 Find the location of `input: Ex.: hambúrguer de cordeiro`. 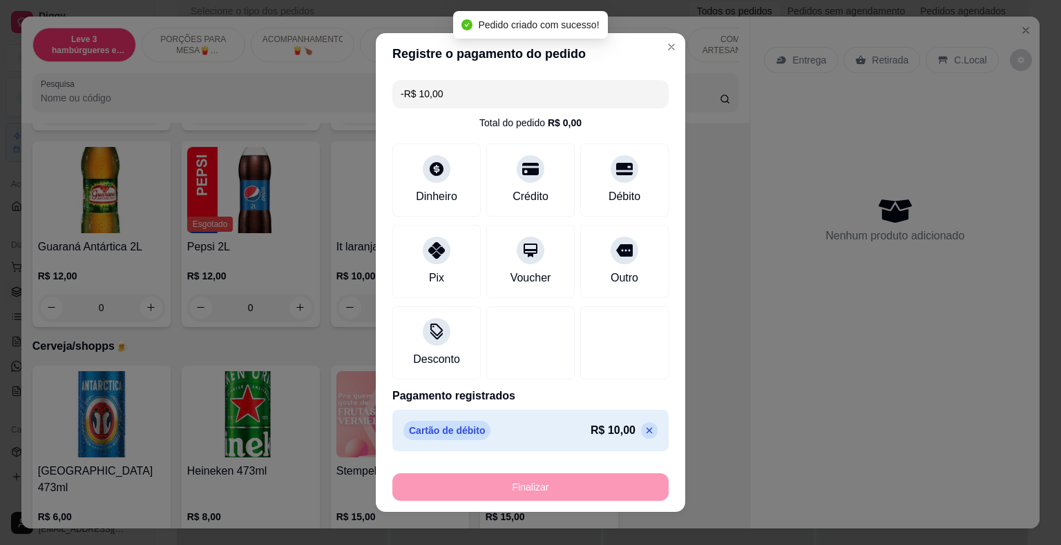

input: Ex.: hambúrguer de cordeiro is located at coordinates (530, 94).